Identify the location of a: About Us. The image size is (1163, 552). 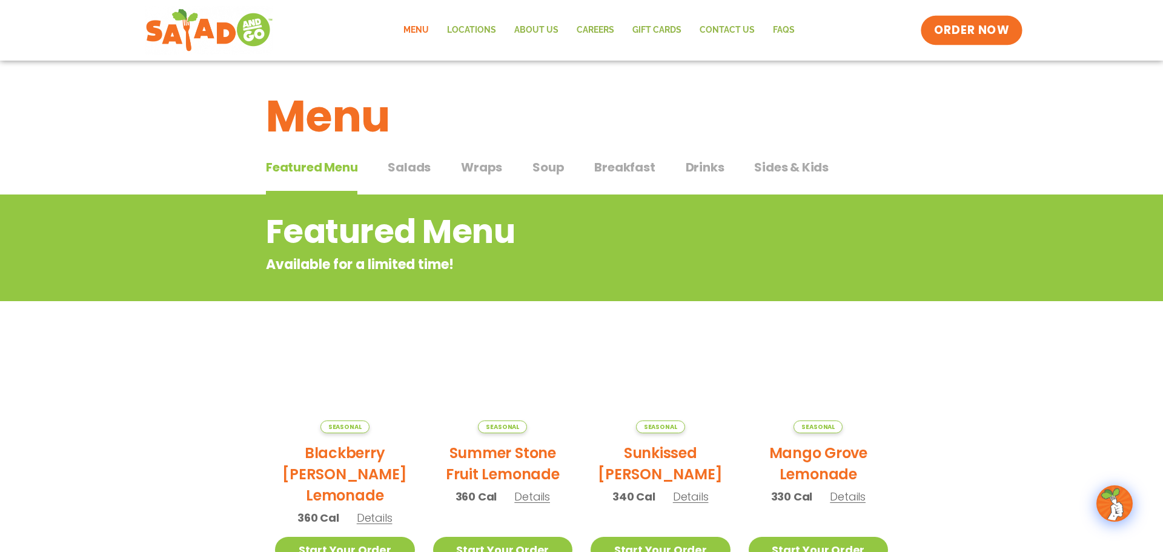
(536, 30).